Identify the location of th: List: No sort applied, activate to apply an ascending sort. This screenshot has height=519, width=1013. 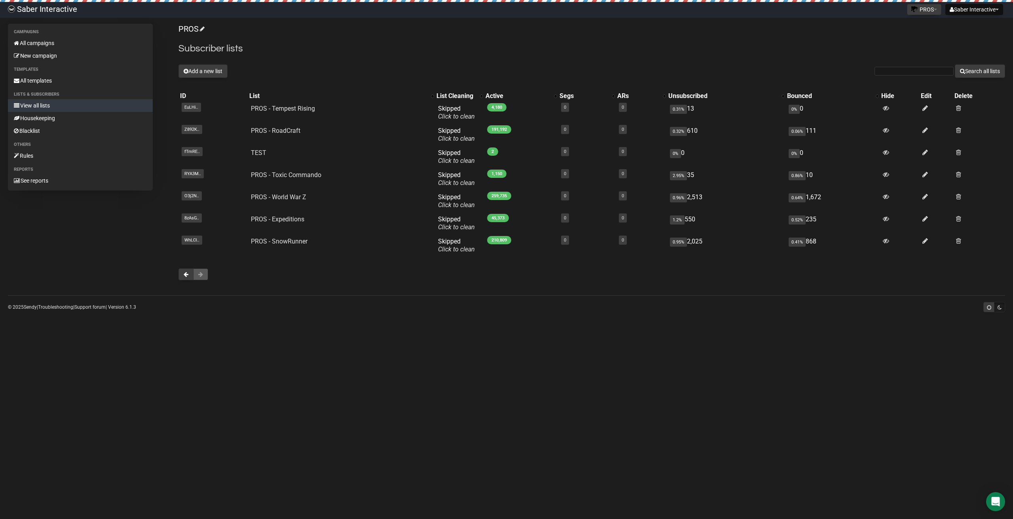
(341, 96).